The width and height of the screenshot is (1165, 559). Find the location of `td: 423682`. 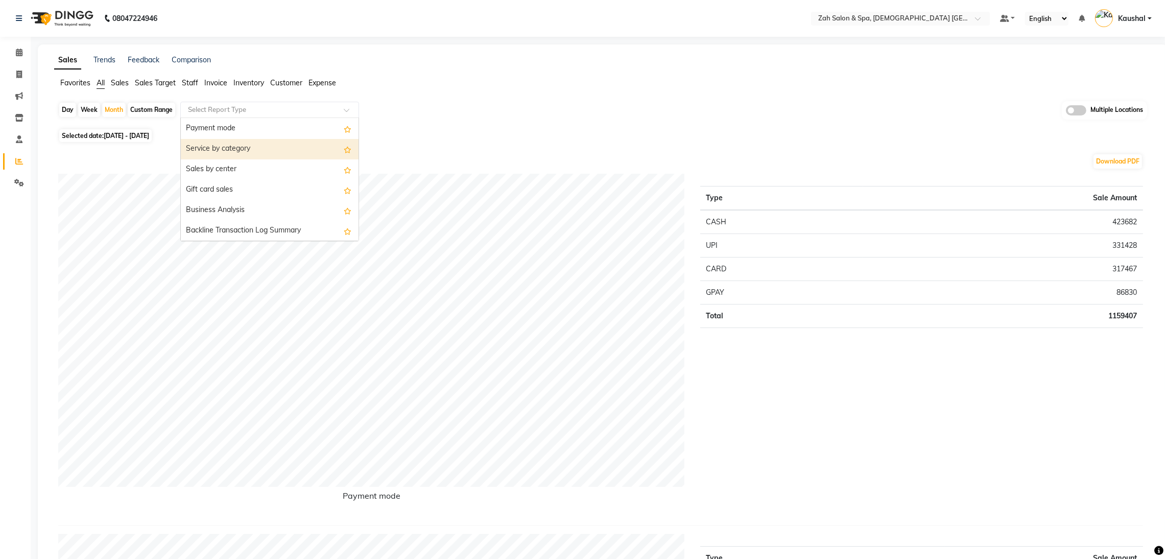

td: 423682 is located at coordinates (1003, 222).